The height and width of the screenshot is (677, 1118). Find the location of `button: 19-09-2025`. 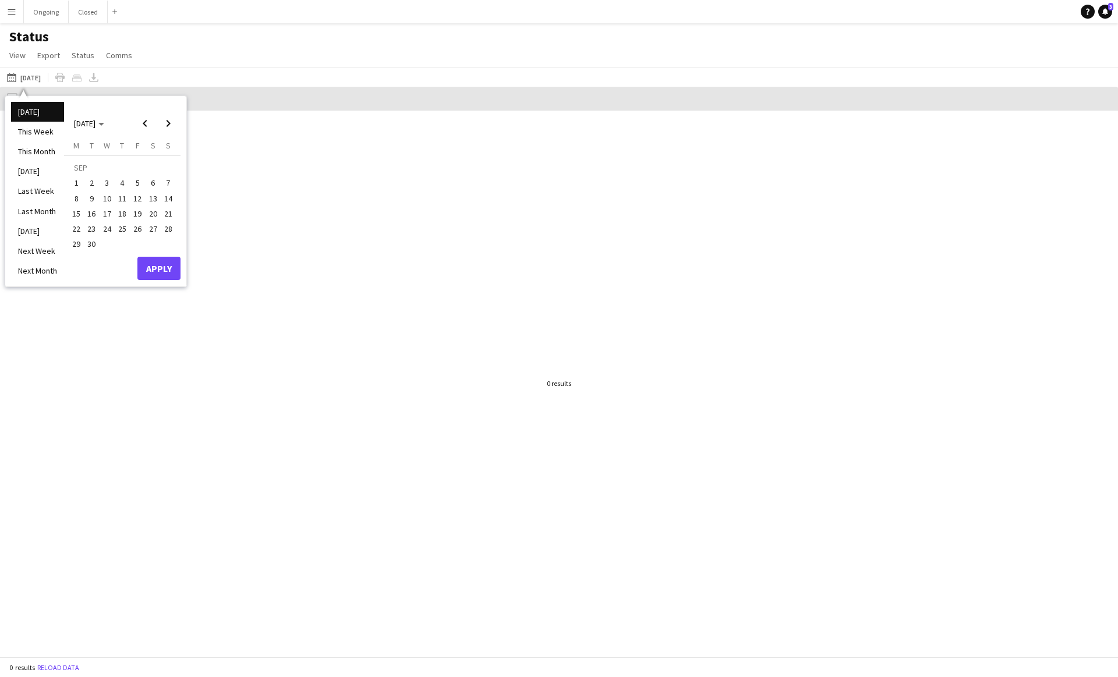

button: 19-09-2025 is located at coordinates (137, 214).